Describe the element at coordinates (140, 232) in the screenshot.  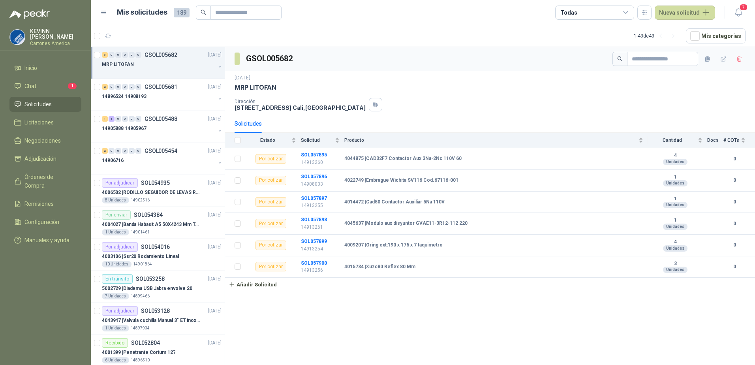
I see `p: 14901461` at that location.